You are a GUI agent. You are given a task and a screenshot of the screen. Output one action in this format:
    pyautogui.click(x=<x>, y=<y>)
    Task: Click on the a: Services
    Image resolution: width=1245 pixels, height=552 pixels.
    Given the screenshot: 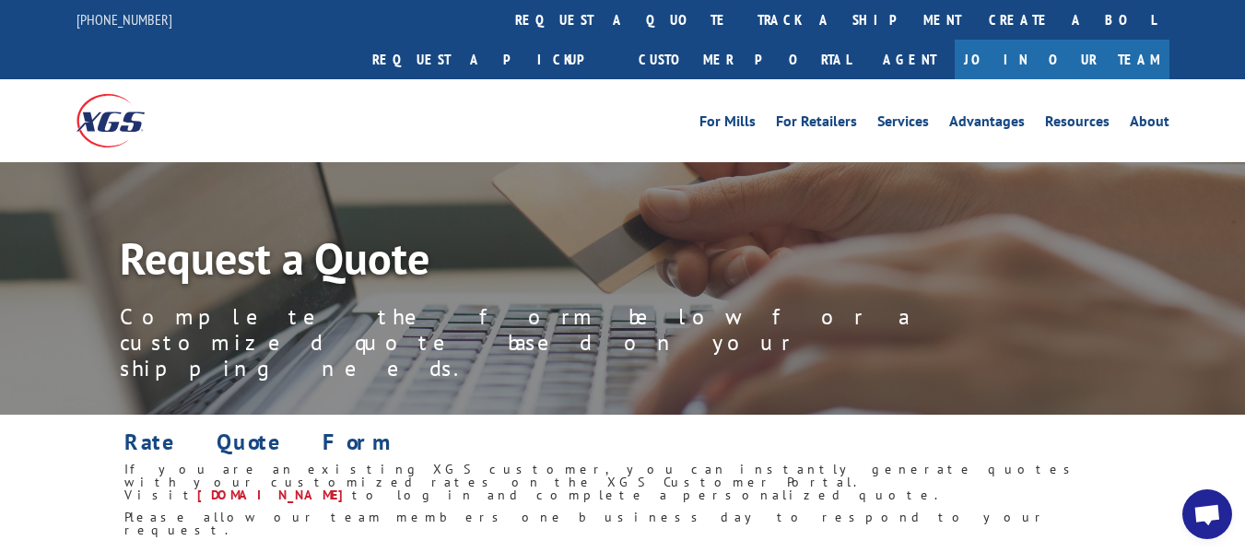 What is the action you would take?
    pyautogui.click(x=903, y=124)
    